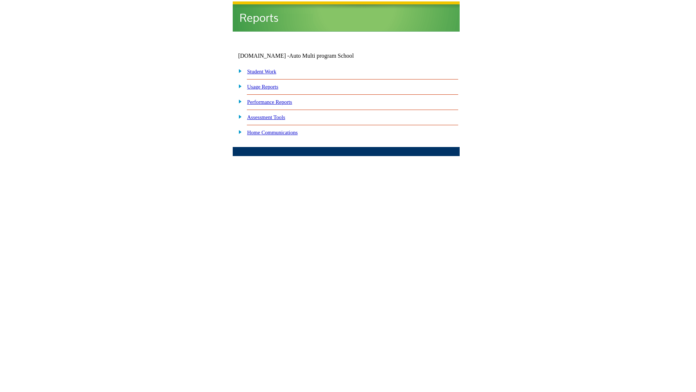 This screenshot has height=392, width=696. Describe the element at coordinates (273, 132) in the screenshot. I see `a: Home Communications` at that location.